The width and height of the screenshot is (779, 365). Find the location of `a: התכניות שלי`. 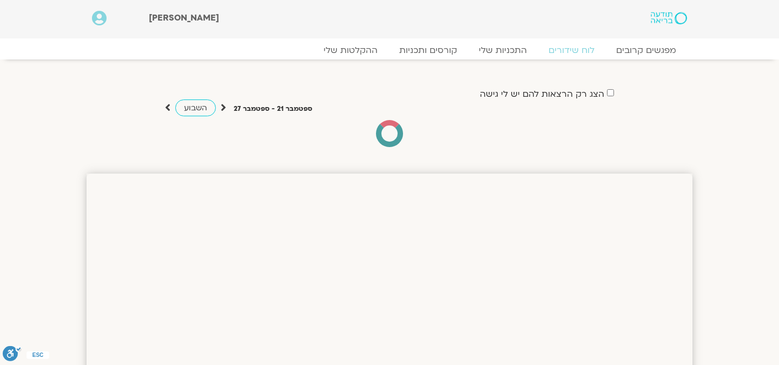

a: התכניות שלי is located at coordinates (502, 50).